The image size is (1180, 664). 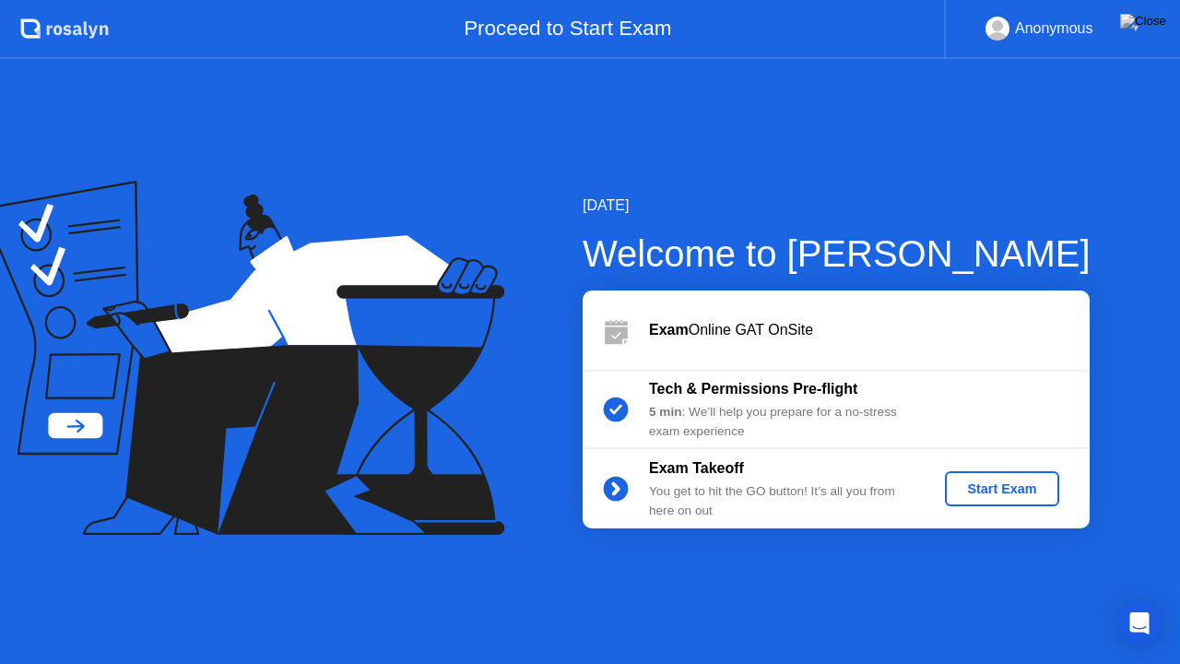 What do you see at coordinates (1001, 489) in the screenshot?
I see `div: Start Exam` at bounding box center [1001, 489].